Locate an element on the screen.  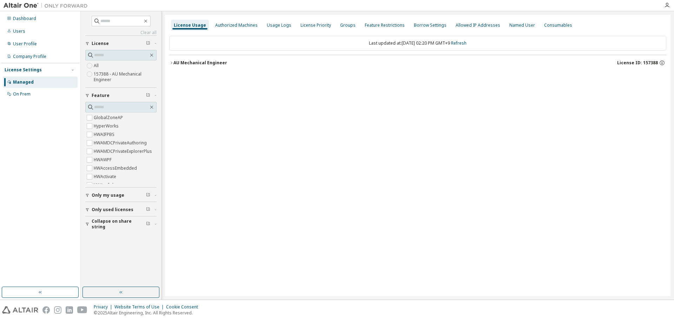
div: Allowed IP Addresses is located at coordinates (478, 25).